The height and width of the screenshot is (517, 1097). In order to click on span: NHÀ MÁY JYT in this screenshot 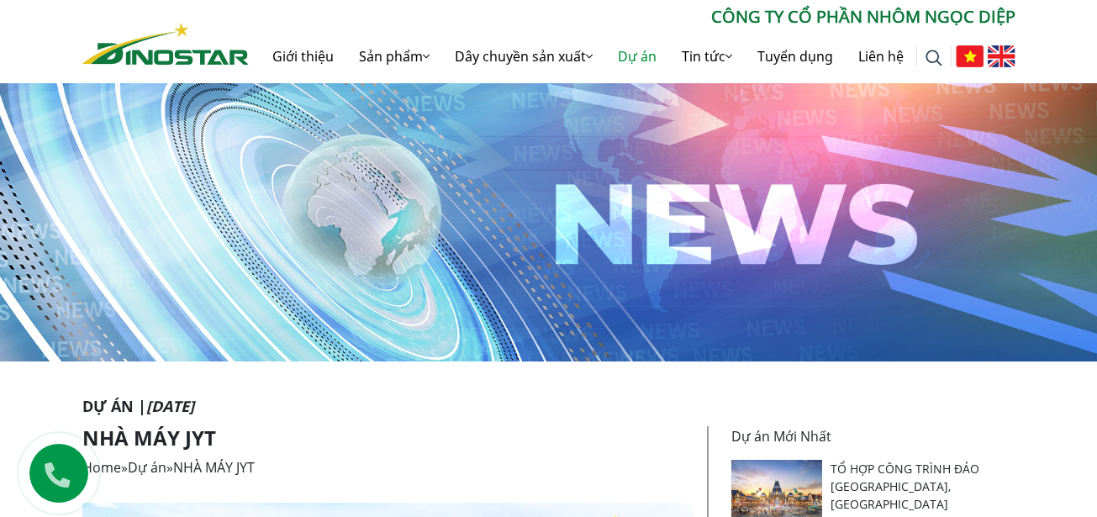, I will do `click(213, 467)`.